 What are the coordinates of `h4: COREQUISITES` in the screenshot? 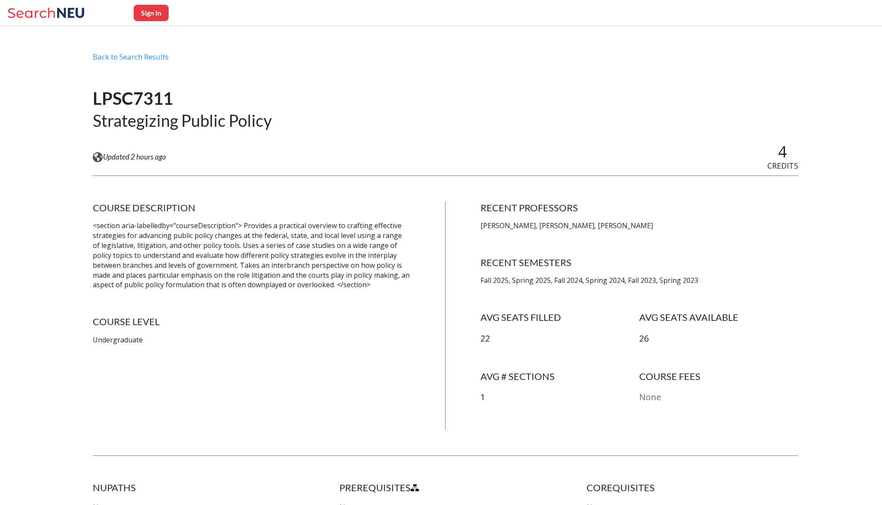 It's located at (692, 488).